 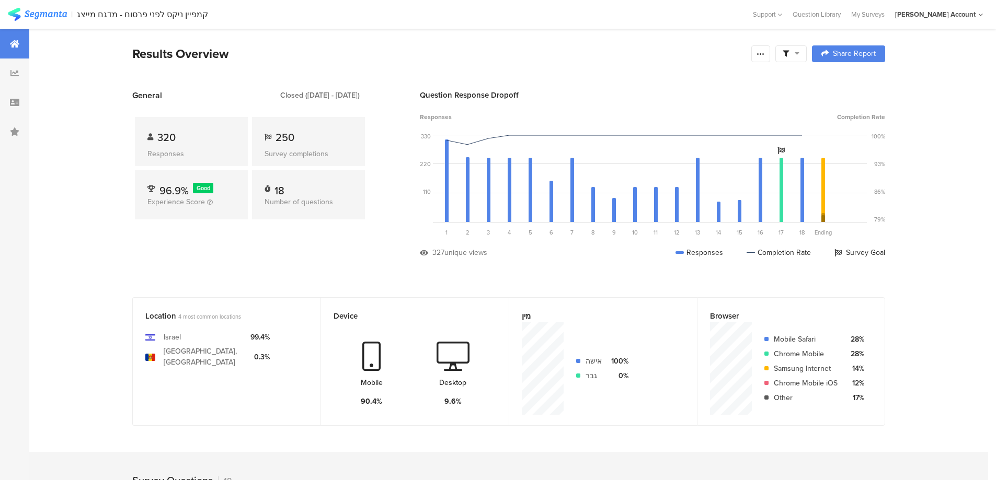 What do you see at coordinates (879, 220) in the screenshot?
I see `div: 79%` at bounding box center [879, 220].